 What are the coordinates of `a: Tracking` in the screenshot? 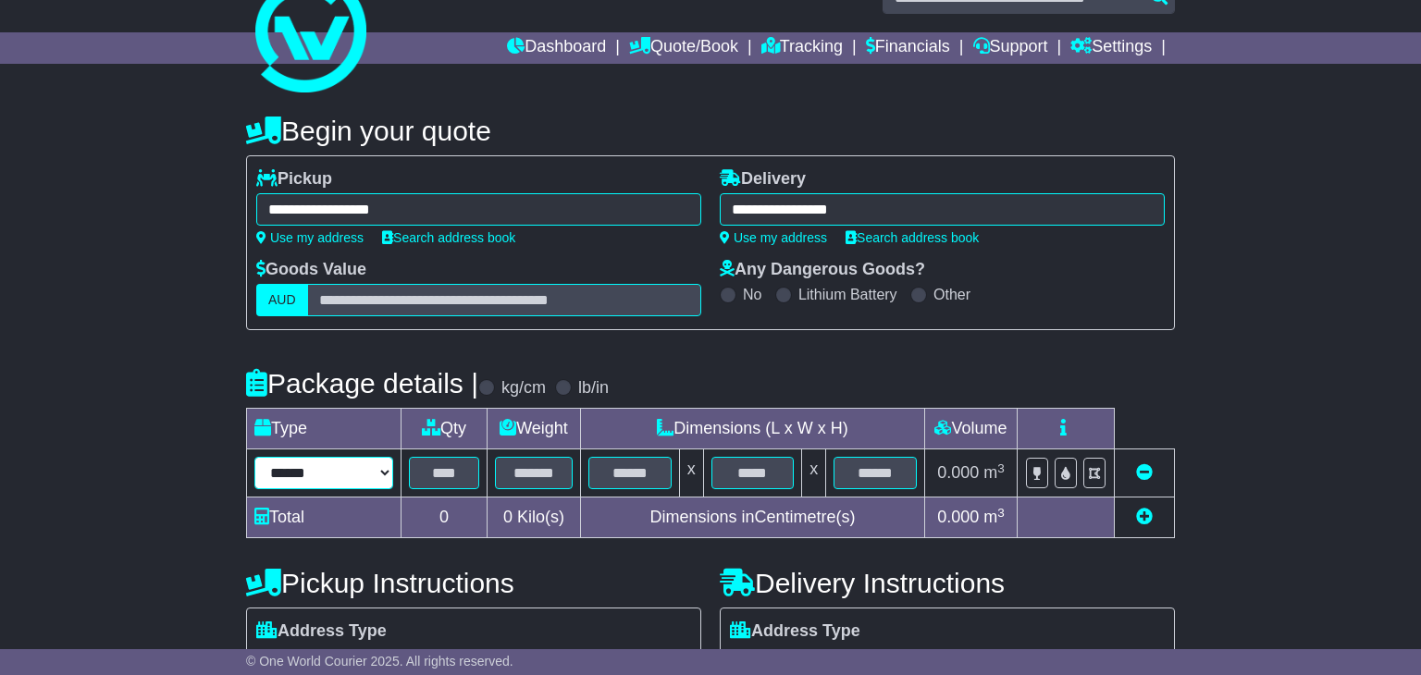 It's located at (802, 48).